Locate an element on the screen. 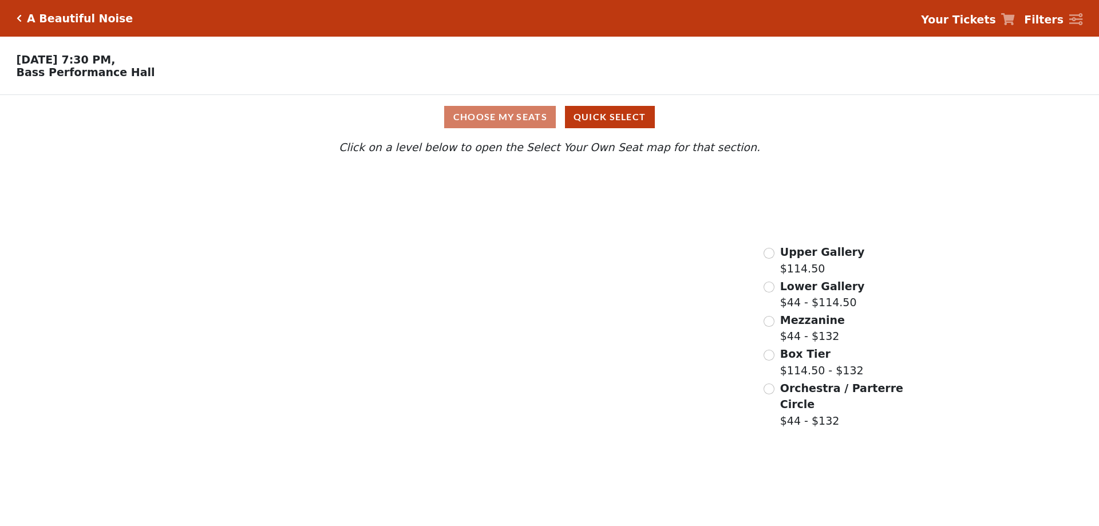  label: $114.50 - $132 is located at coordinates (822, 362).